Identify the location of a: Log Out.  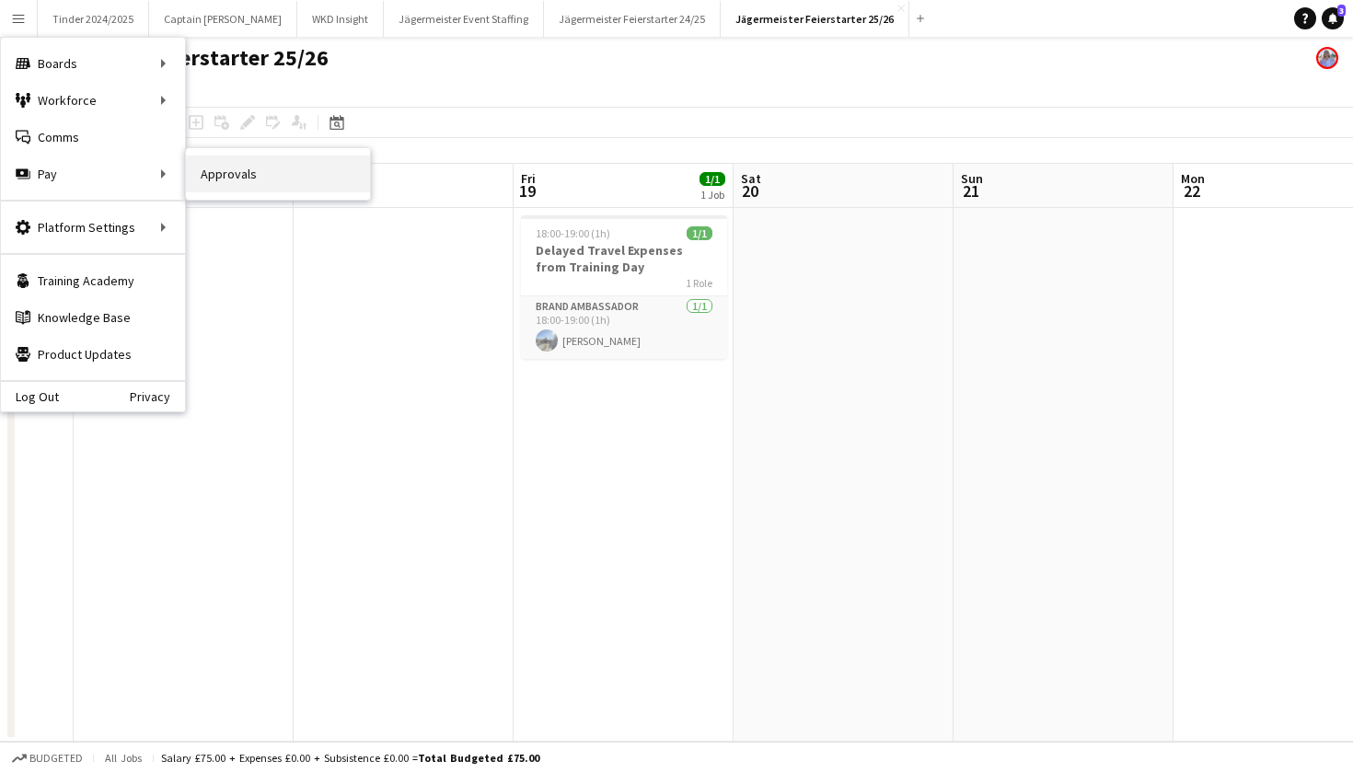
(29, 397).